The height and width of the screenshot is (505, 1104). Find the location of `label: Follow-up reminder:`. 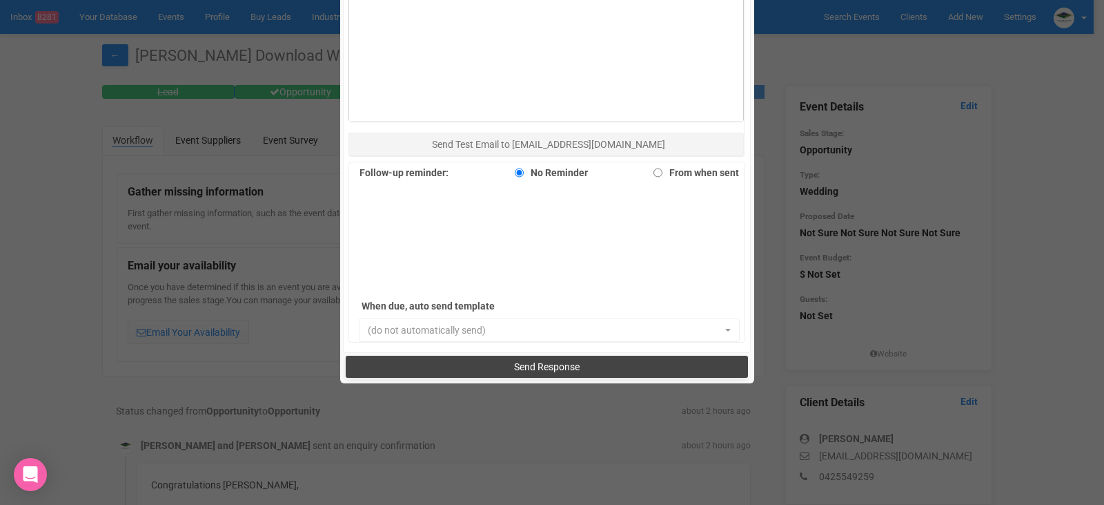

label: Follow-up reminder: is located at coordinates (404, 173).